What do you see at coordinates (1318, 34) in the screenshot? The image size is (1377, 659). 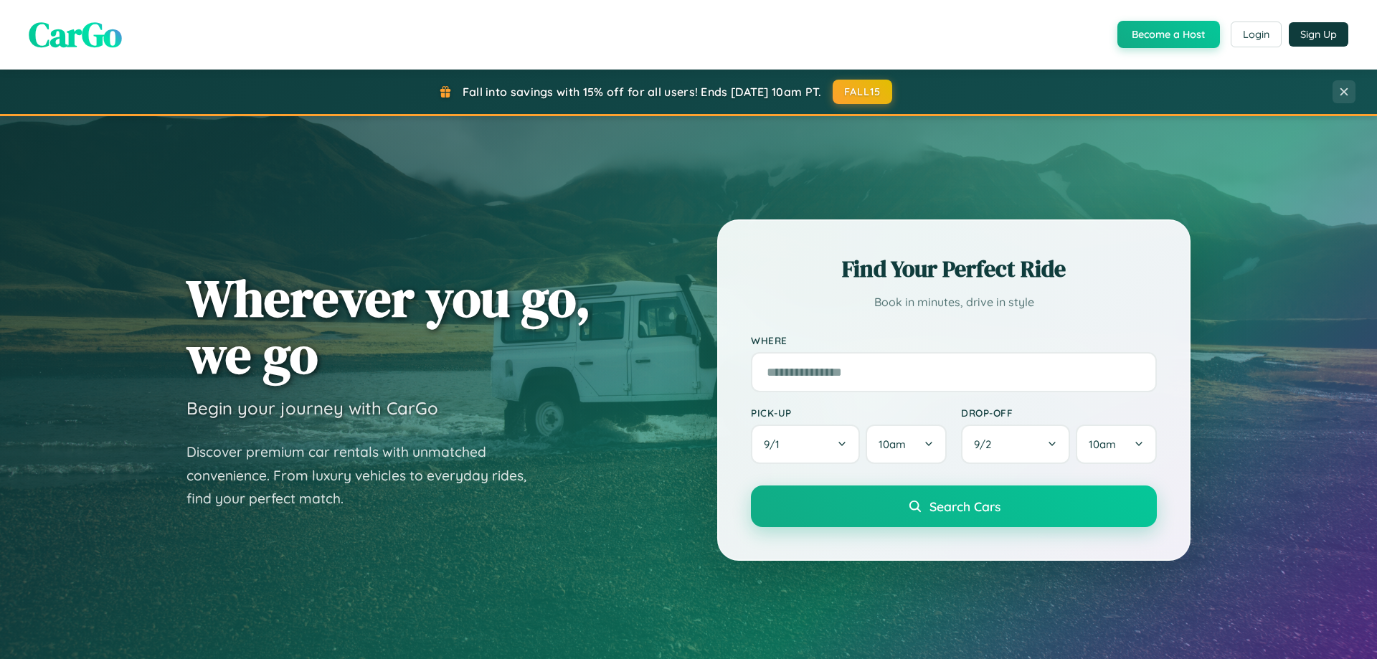 I see `button: Sign Up` at bounding box center [1318, 34].